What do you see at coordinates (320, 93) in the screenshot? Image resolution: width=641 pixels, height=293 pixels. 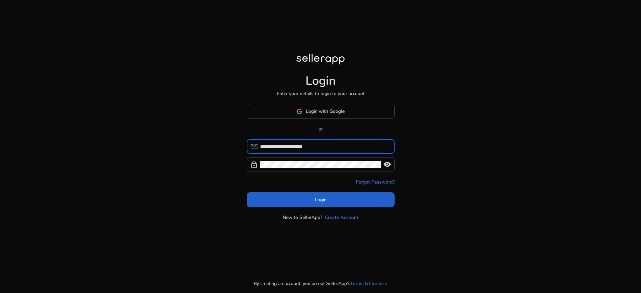 I see `p: Enter your details to login to your account` at bounding box center [320, 93].